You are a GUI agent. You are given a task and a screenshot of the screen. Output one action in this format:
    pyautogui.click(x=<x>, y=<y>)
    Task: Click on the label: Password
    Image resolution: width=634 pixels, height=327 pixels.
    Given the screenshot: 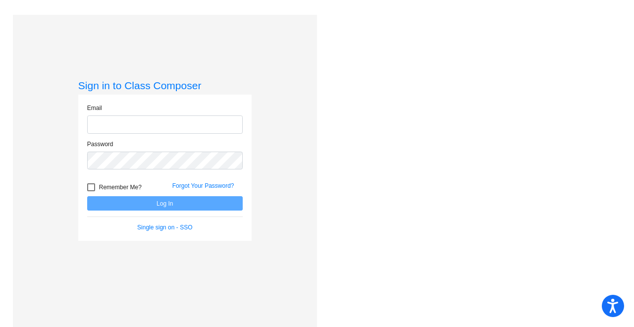 What is the action you would take?
    pyautogui.click(x=100, y=144)
    